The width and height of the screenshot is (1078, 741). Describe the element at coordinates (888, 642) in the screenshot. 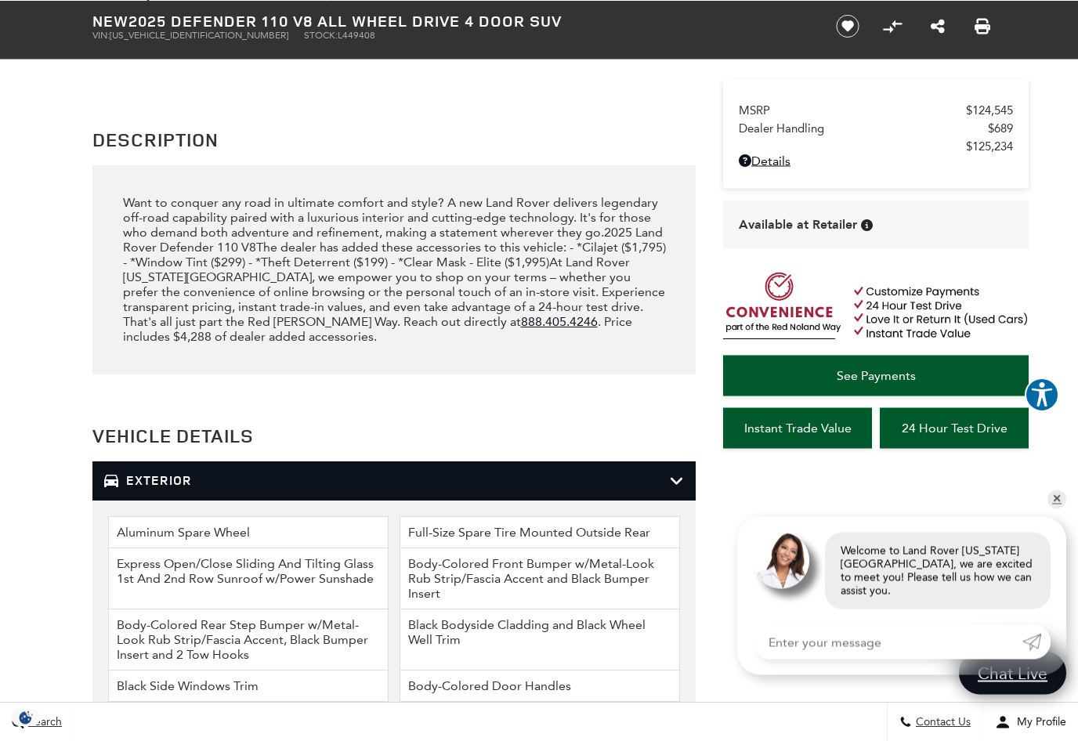

I see `input: Enter your message` at that location.